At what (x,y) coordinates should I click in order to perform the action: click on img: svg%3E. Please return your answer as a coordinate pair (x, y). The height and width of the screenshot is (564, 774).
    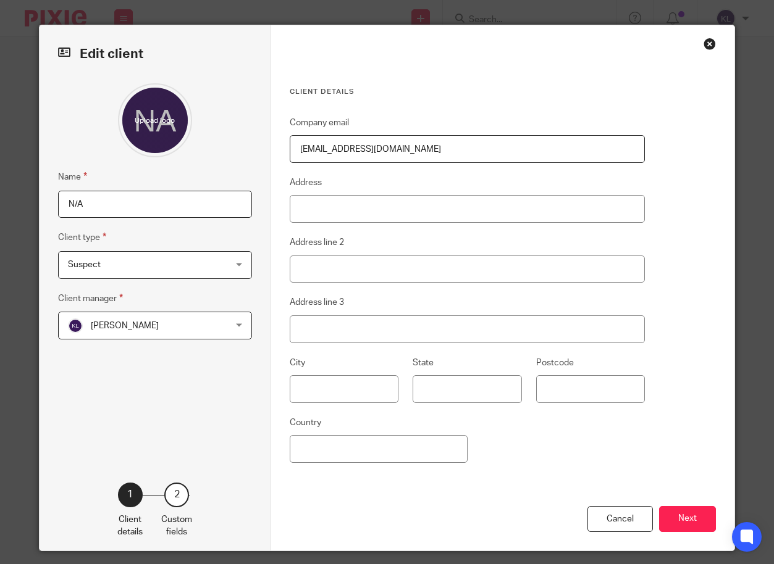
    Looking at the image, I should click on (75, 326).